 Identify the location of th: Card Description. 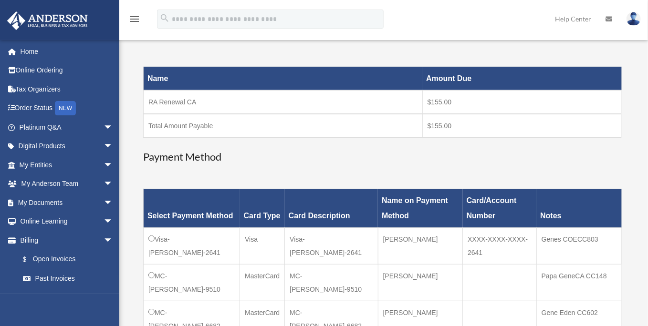
(331, 208).